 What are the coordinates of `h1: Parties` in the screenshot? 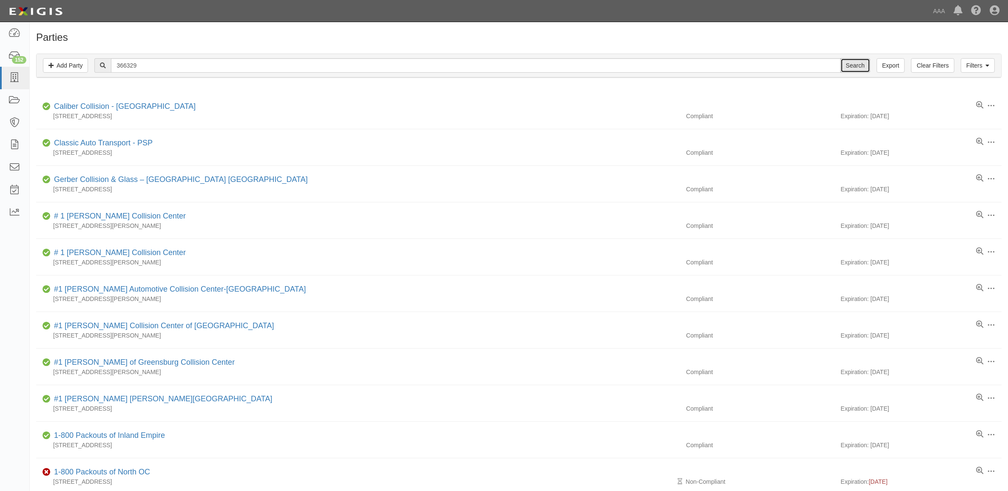 It's located at (519, 37).